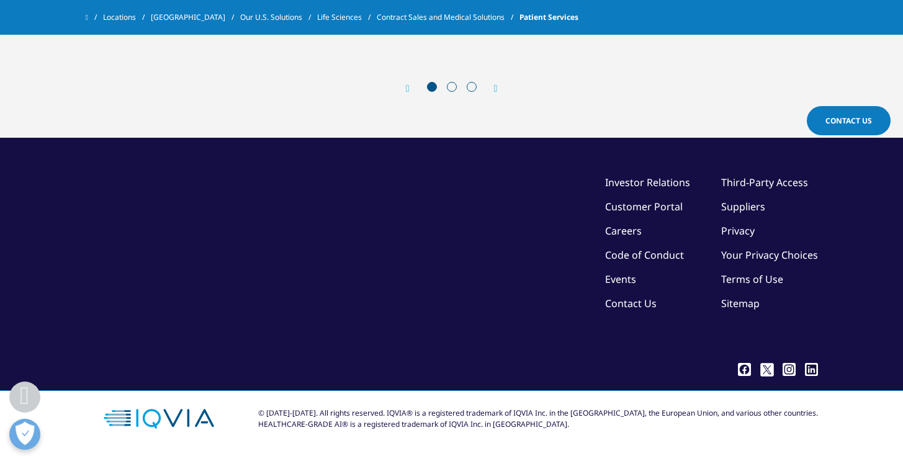 This screenshot has height=456, width=903. What do you see at coordinates (740, 303) in the screenshot?
I see `a: Sitemap` at bounding box center [740, 303].